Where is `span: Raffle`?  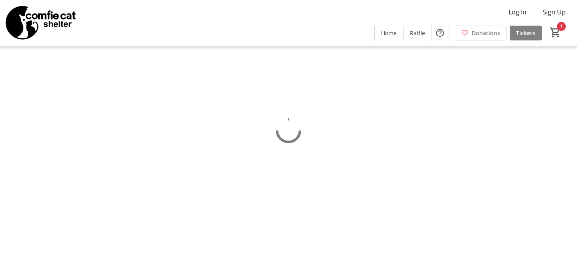 span: Raffle is located at coordinates (418, 33).